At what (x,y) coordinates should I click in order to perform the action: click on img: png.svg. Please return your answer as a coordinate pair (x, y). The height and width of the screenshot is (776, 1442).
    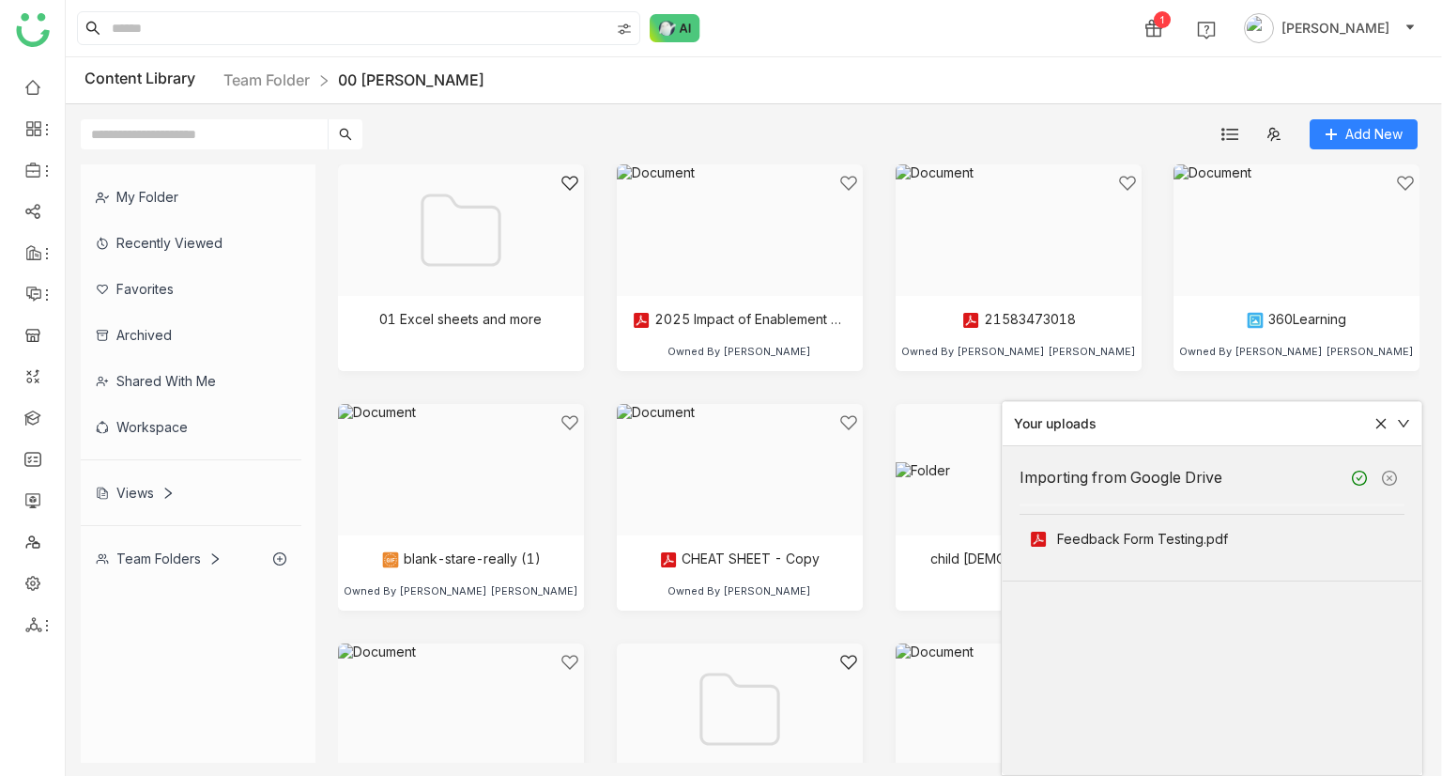
    Looking at the image, I should click on (1257, 320).